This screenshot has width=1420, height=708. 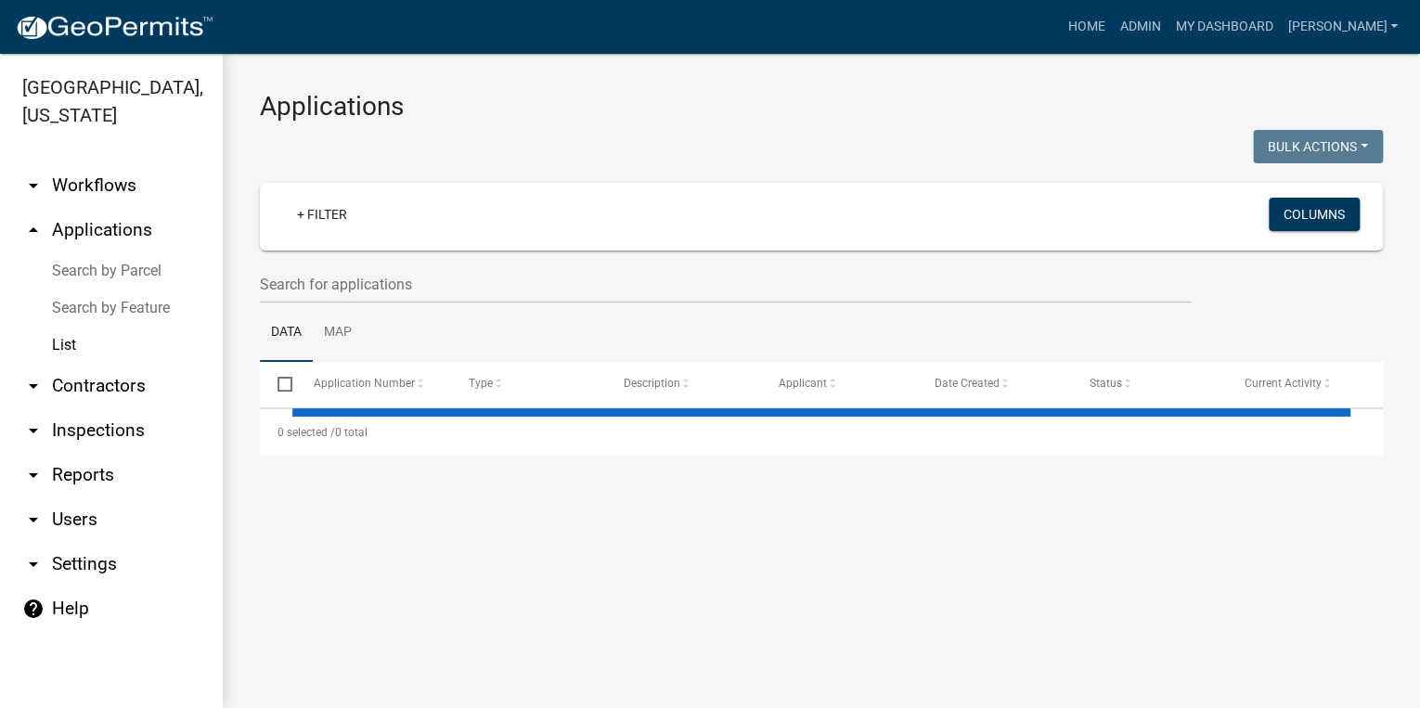 I want to click on div: 0 total, so click(x=821, y=433).